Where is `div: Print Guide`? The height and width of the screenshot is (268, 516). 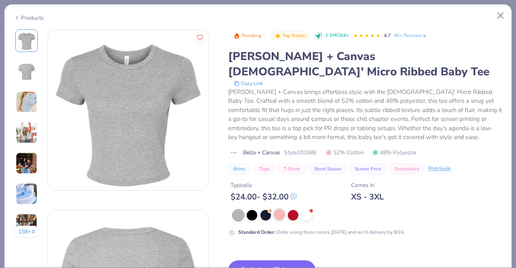 div: Print Guide is located at coordinates (439, 168).